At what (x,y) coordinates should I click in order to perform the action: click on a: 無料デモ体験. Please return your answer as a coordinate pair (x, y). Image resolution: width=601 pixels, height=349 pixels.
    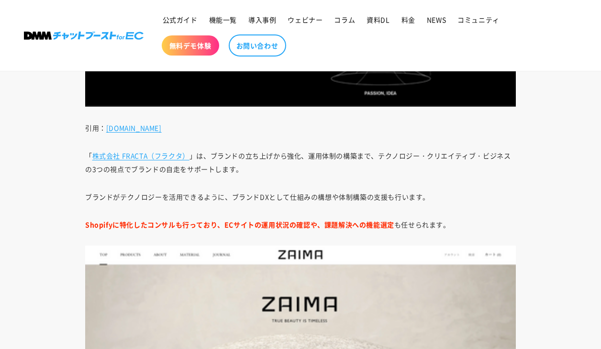
    Looking at the image, I should click on (190, 45).